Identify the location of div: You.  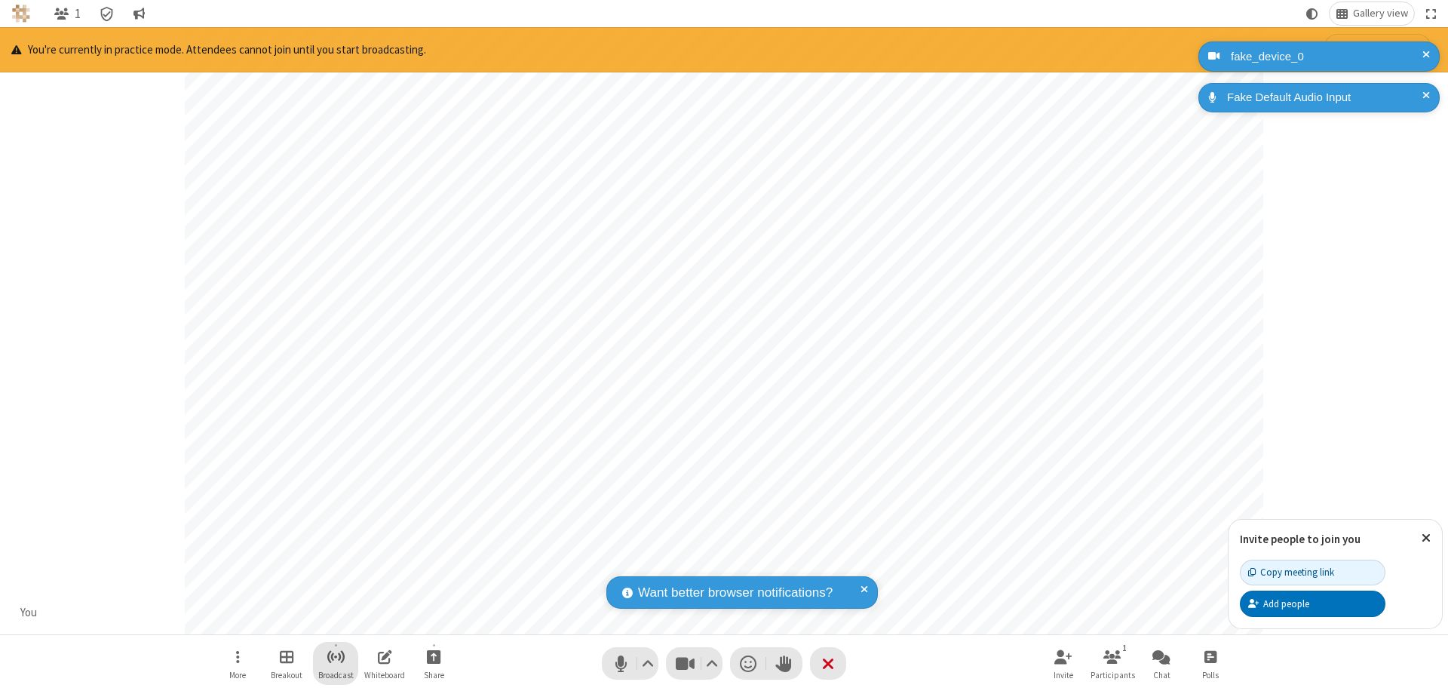
(29, 612).